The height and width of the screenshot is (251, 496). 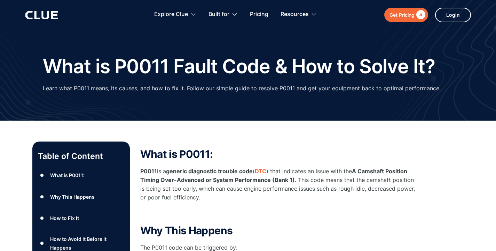 I want to click on a: Login, so click(x=453, y=15).